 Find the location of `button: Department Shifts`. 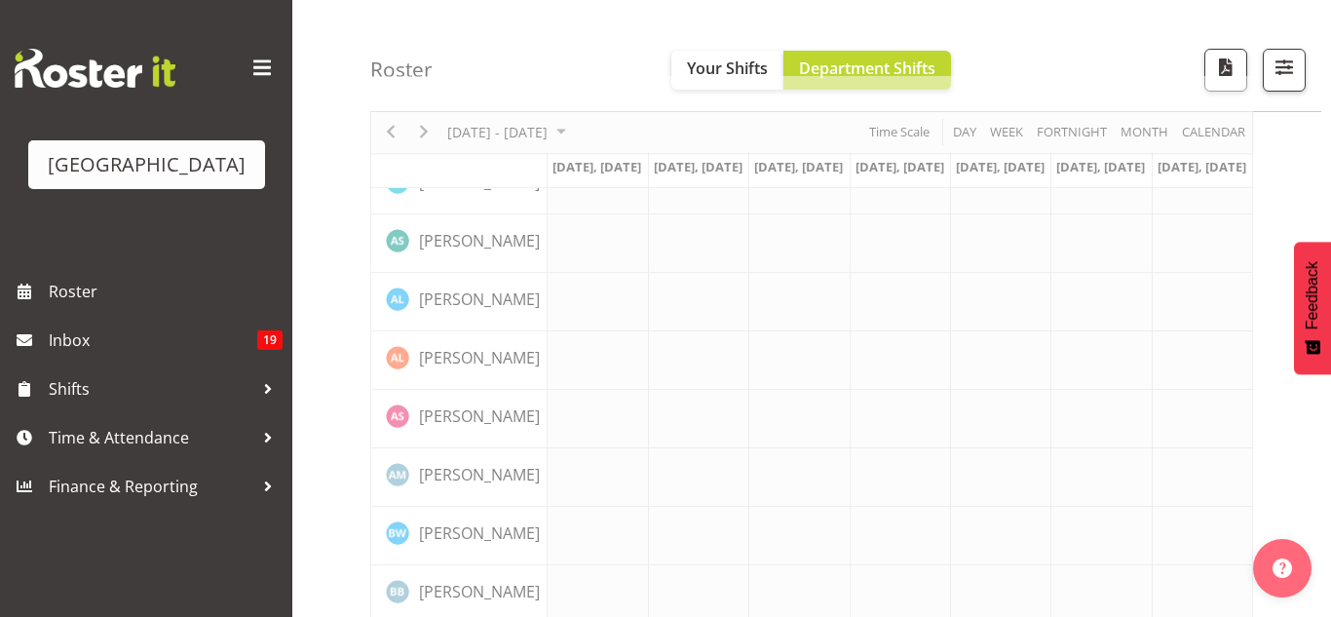

button: Department Shifts is located at coordinates (867, 70).